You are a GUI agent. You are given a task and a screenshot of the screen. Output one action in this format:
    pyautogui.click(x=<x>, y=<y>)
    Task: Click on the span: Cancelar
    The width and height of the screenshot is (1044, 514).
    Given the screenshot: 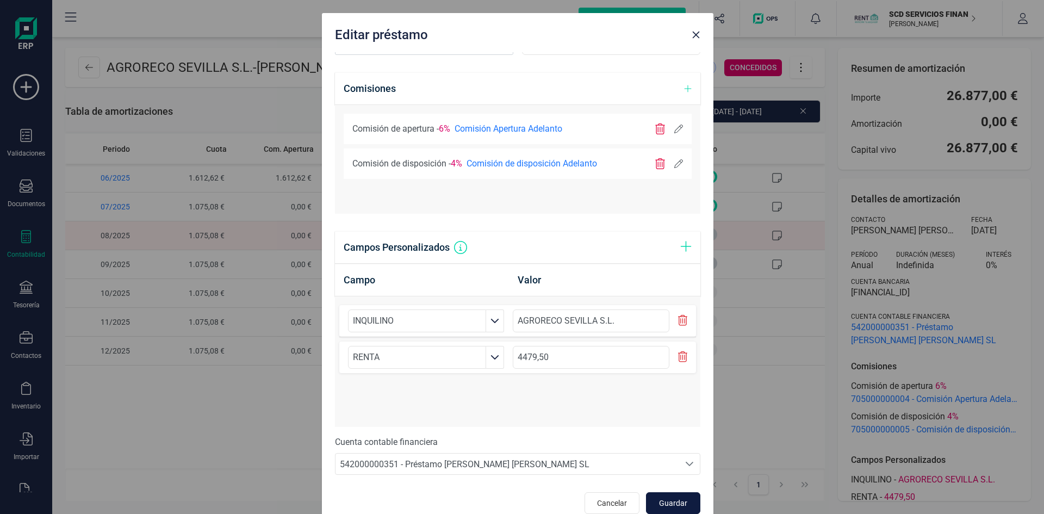 What is the action you would take?
    pyautogui.click(x=612, y=503)
    